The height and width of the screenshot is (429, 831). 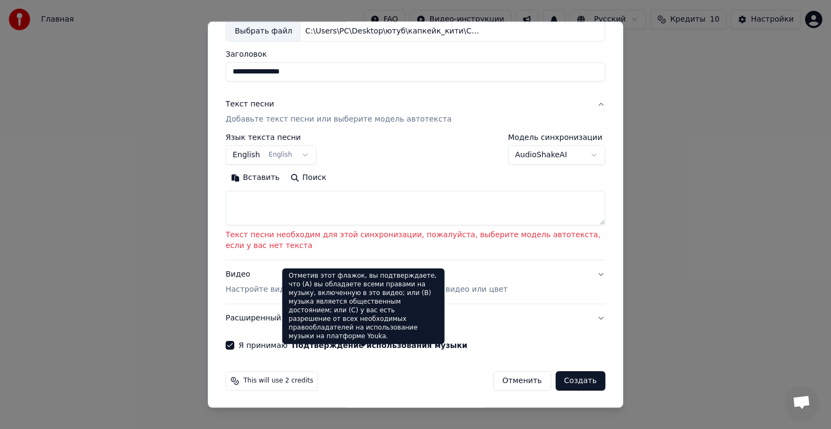 I want to click on div: Видео, so click(x=366, y=282).